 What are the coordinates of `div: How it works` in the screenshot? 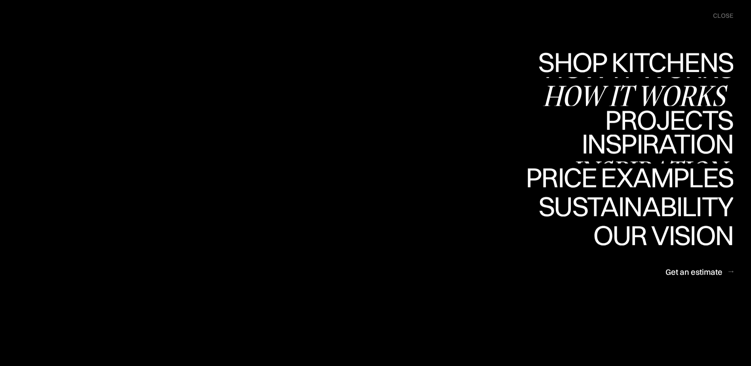 It's located at (638, 95).